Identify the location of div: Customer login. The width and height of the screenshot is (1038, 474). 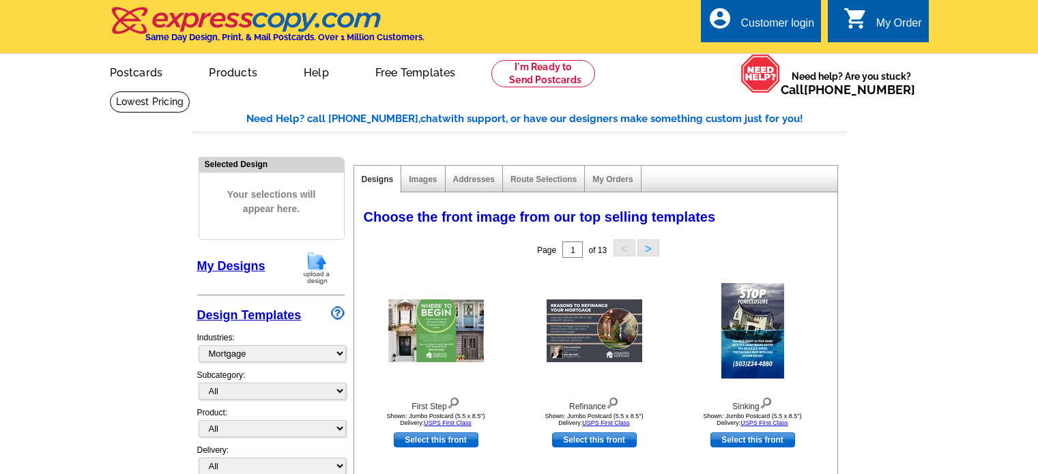
(777, 27).